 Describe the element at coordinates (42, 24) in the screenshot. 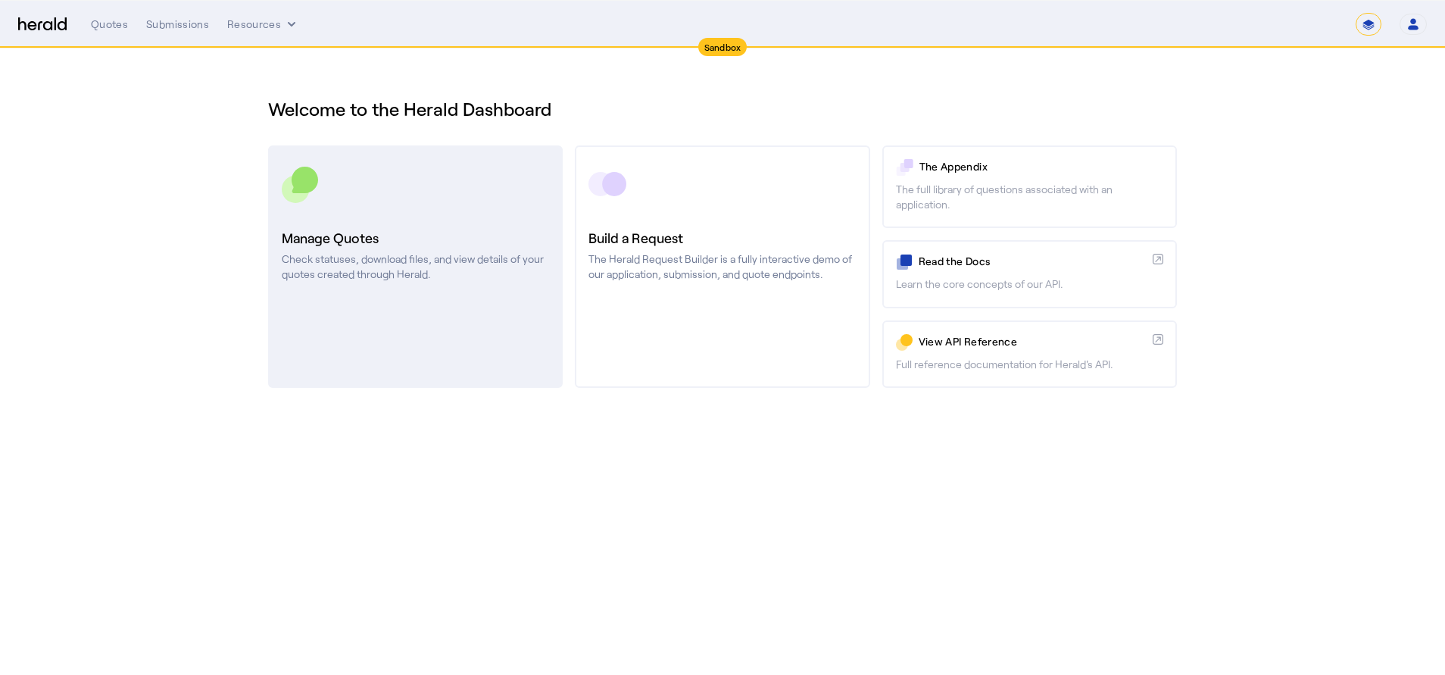

I see `img: Herald Logo` at that location.